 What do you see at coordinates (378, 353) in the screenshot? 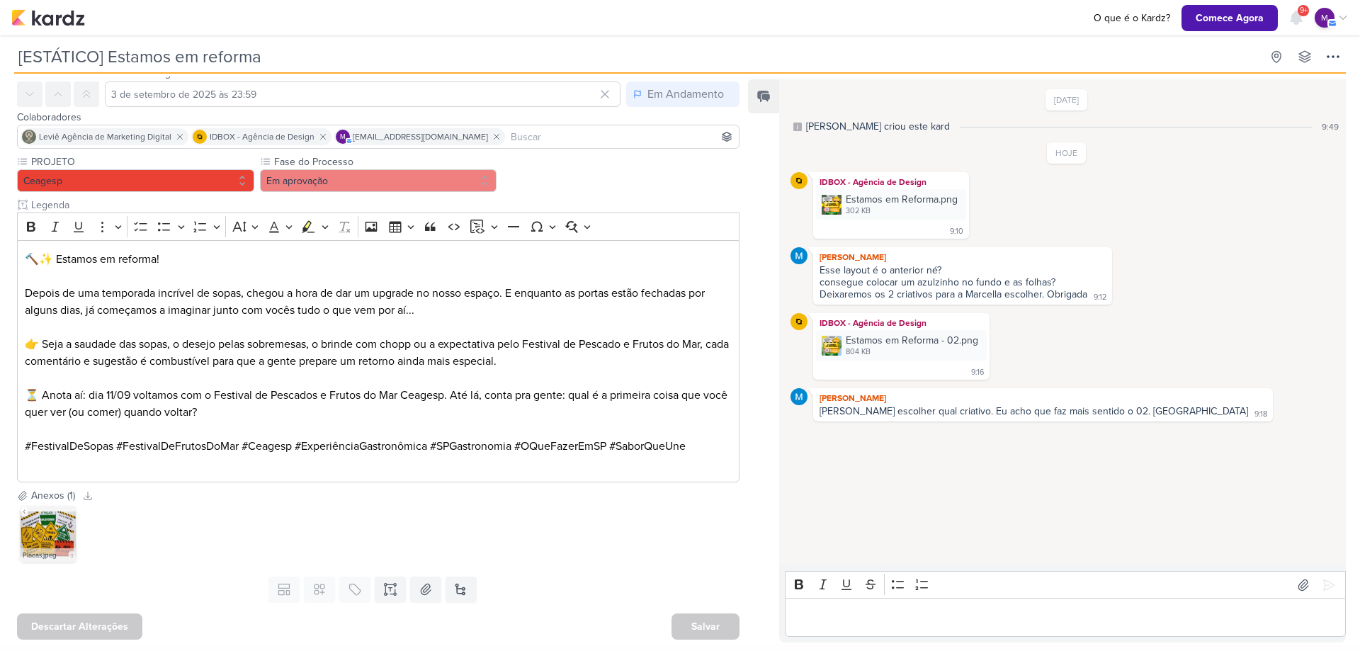
I see `p: 👉 Seja a saudade das sopas, o desejo pelas sobremesas, o brinde com chopp ou a expectativa pelo F...` at bounding box center [378, 353].